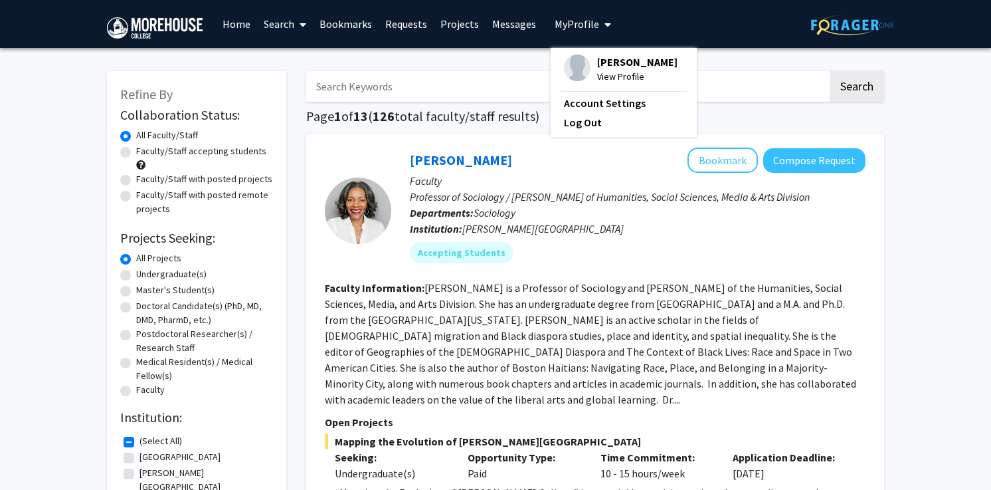 The height and width of the screenshot is (490, 991). Describe the element at coordinates (204, 179) in the screenshot. I see `label: Faculty/Staff with posted projects` at that location.